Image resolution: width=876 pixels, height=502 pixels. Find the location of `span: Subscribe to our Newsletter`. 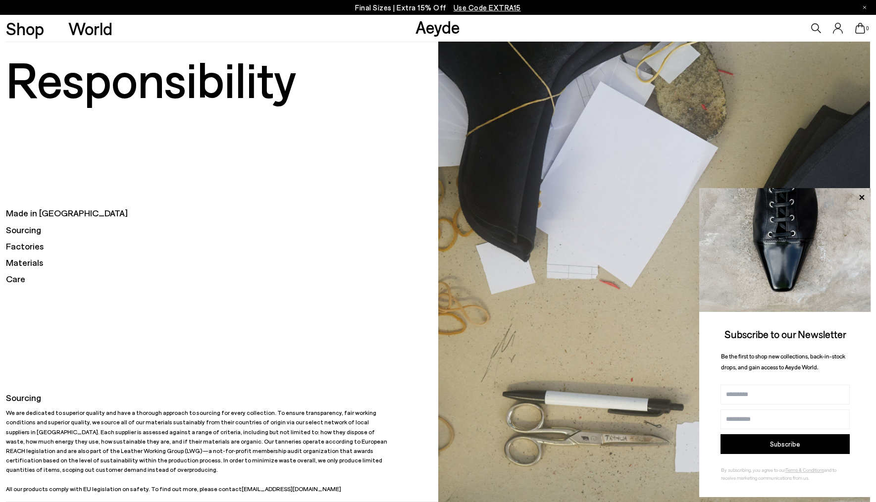

span: Subscribe to our Newsletter is located at coordinates (785, 334).